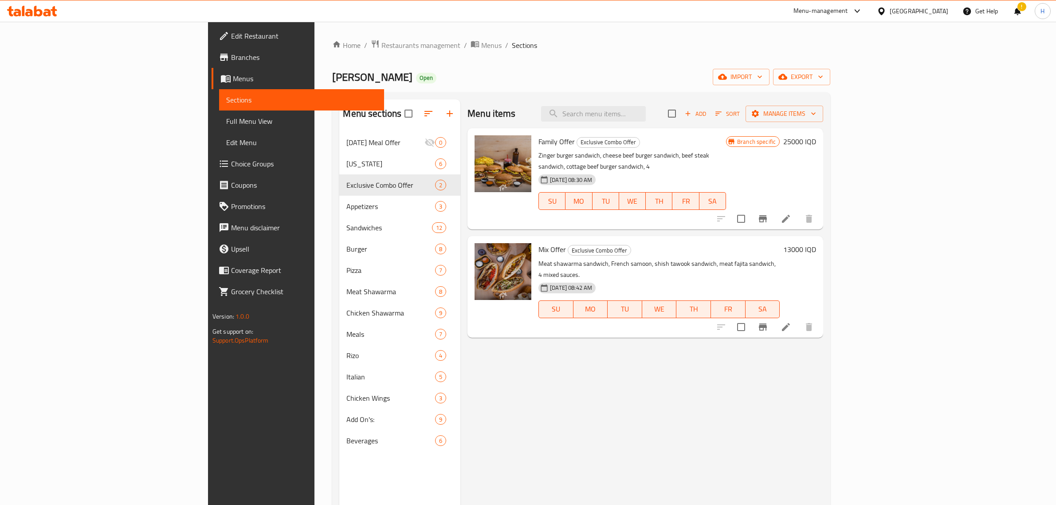  What do you see at coordinates (399, 185) in the screenshot?
I see `div: Exclusive Combo Offer2` at bounding box center [399, 185].